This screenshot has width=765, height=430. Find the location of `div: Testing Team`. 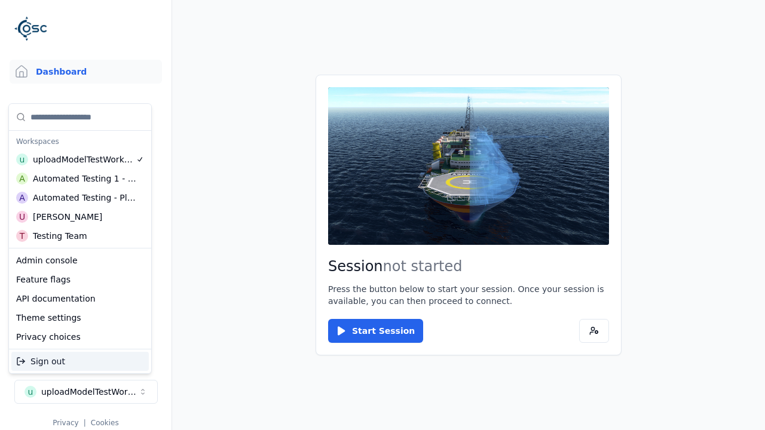

div: Testing Team is located at coordinates (60, 236).